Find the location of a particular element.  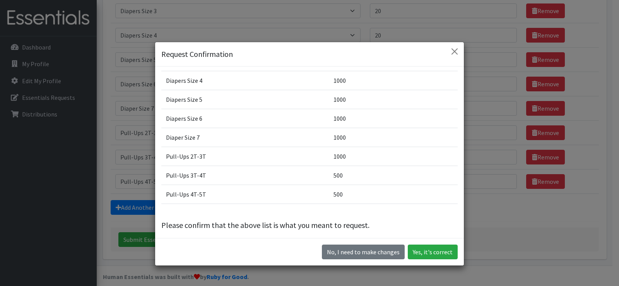

td: Diapers Size 4 is located at coordinates (245, 80).